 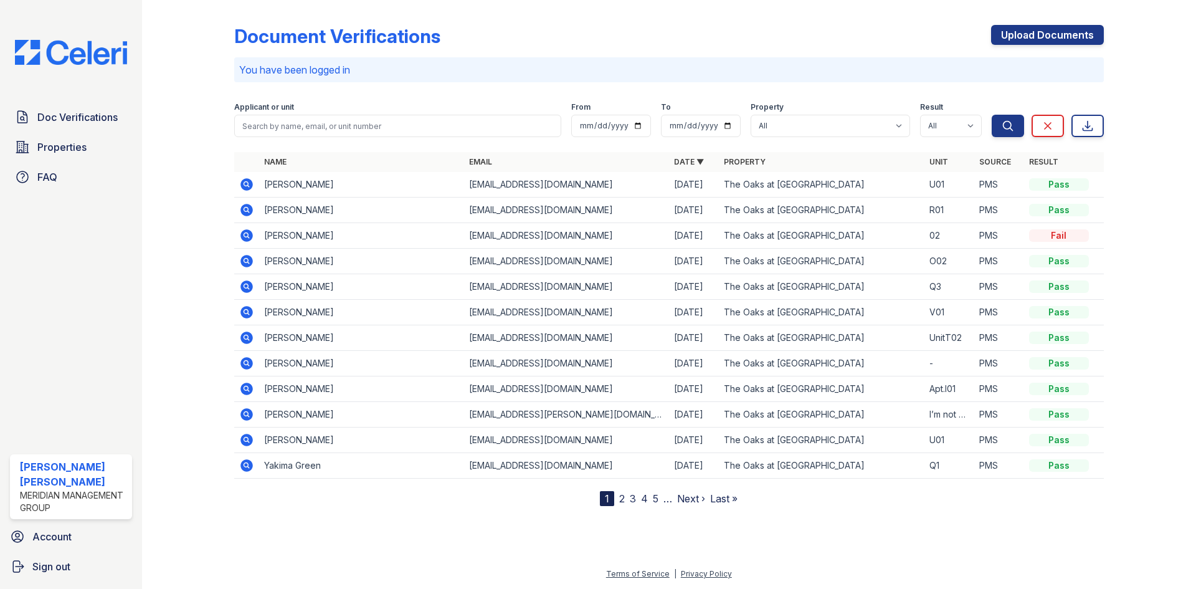 I want to click on label: Result, so click(x=931, y=107).